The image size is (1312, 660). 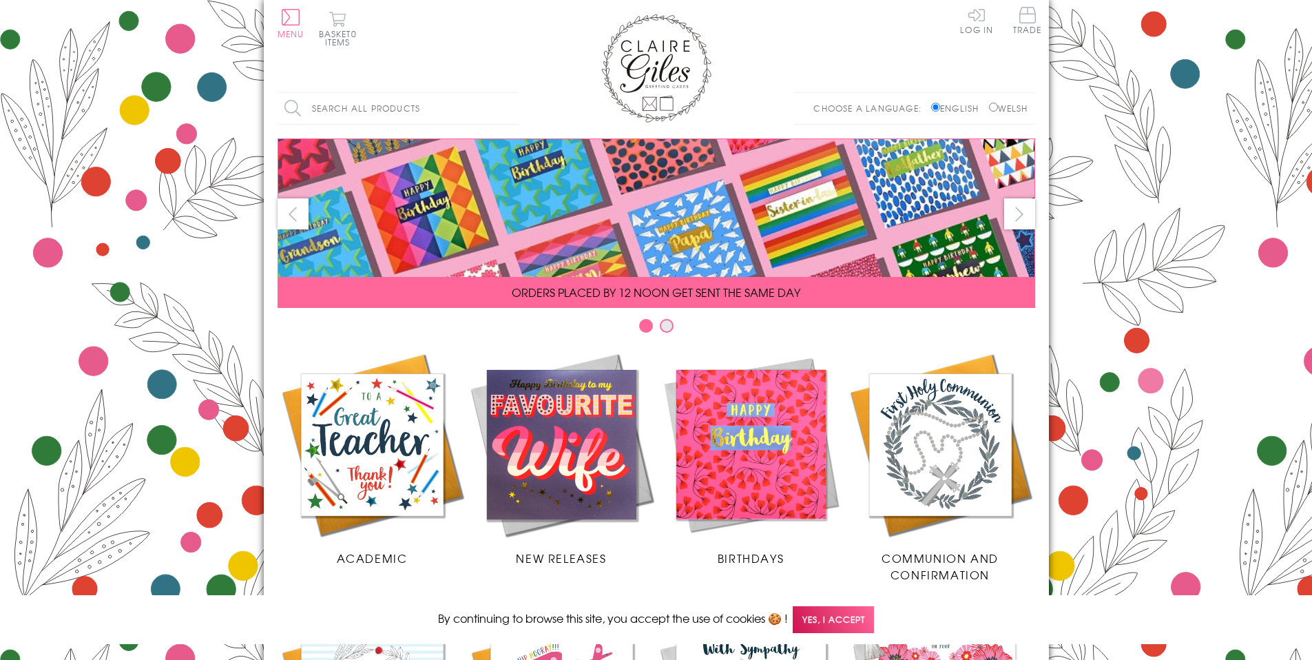 What do you see at coordinates (958, 108) in the screenshot?
I see `label: English` at bounding box center [958, 108].